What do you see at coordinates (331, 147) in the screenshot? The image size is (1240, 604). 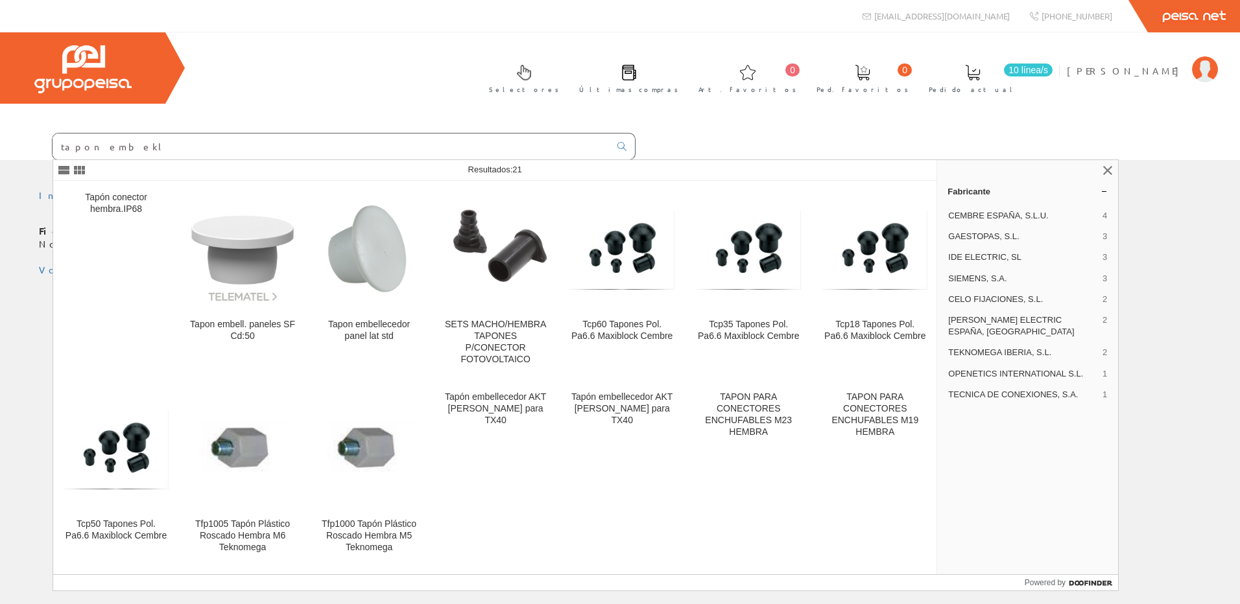 I see `input: Buscar ...` at bounding box center [331, 147].